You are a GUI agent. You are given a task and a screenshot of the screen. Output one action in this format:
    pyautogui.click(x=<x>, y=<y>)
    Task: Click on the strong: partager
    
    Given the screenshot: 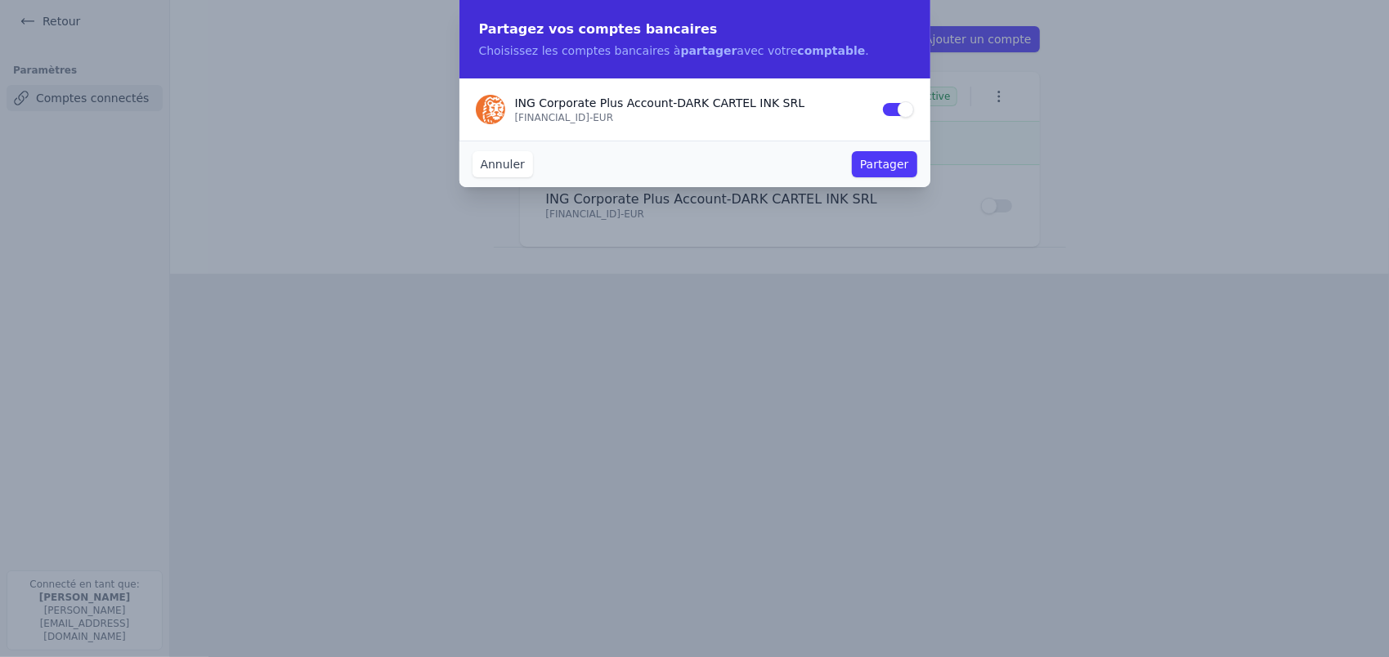 What is the action you would take?
    pyautogui.click(x=709, y=51)
    